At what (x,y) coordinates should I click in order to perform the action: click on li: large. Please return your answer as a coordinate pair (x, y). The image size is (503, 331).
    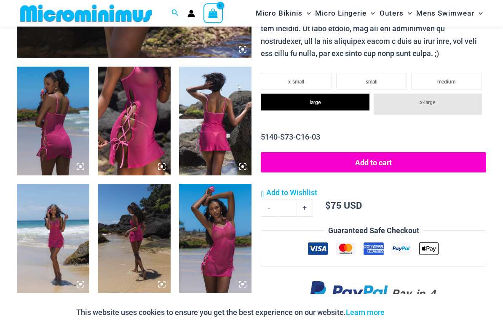
    Looking at the image, I should click on (315, 102).